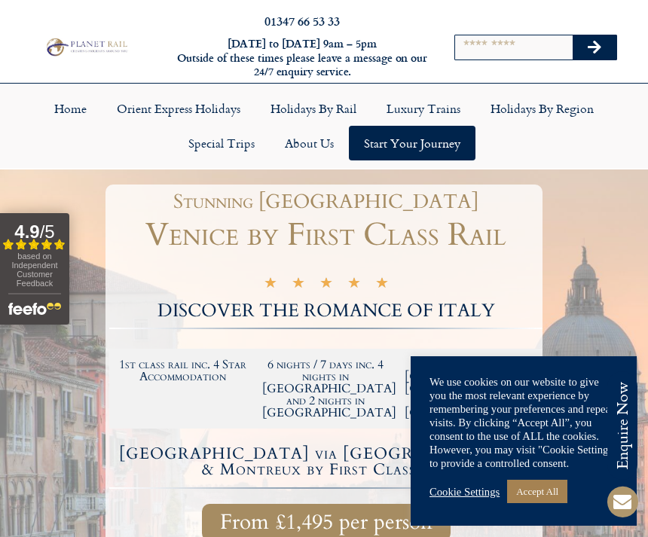 The image size is (648, 537). What do you see at coordinates (524, 423) in the screenshot?
I see `div: We use cookies on our website to give you the most relevant experience by remembering your prefer...` at bounding box center [524, 423].